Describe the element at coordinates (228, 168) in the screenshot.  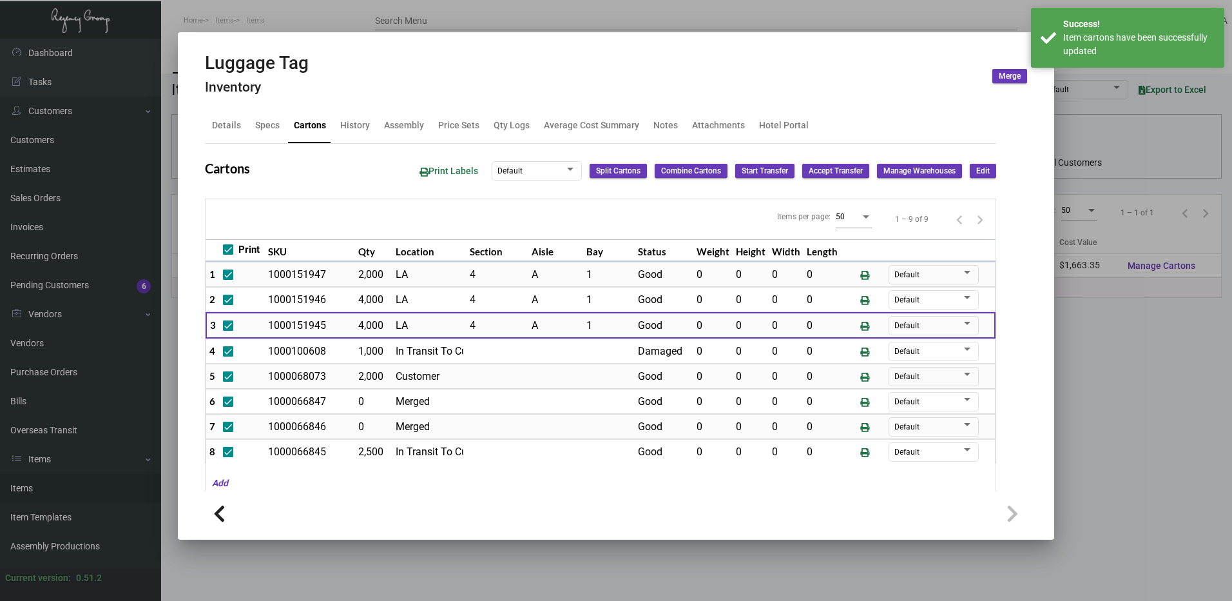
I see `h2: Cartons` at that location.